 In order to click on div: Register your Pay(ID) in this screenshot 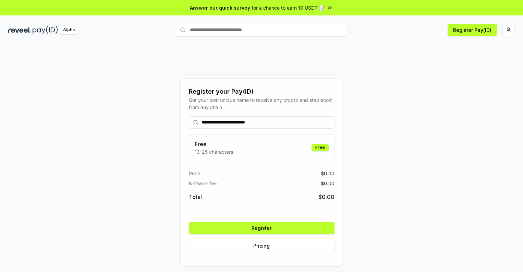, I will do `click(262, 92)`.